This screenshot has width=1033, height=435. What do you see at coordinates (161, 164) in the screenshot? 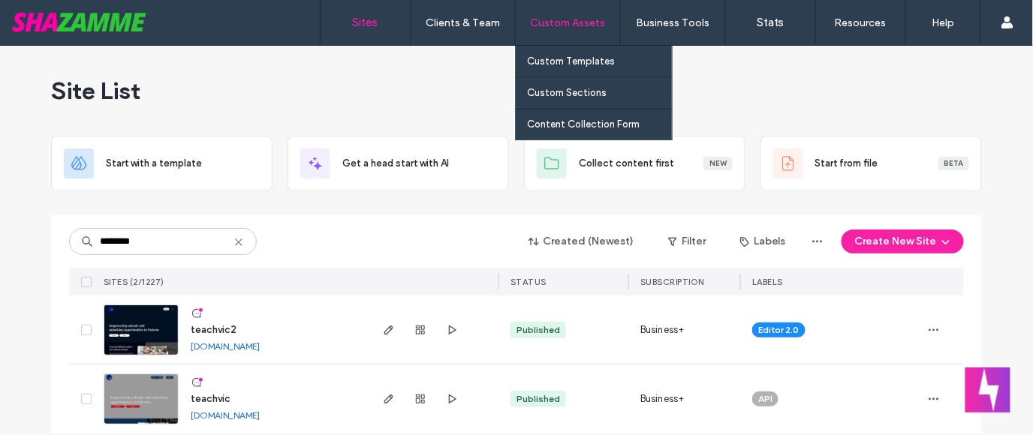
I see `div: Start with a template` at bounding box center [161, 164].